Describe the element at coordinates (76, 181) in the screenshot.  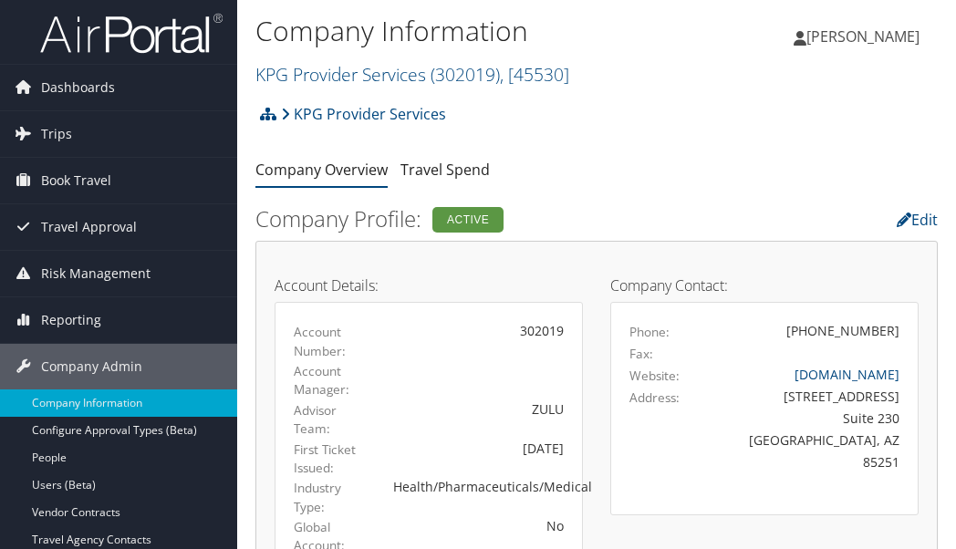
I see `span: Book Travel` at that location.